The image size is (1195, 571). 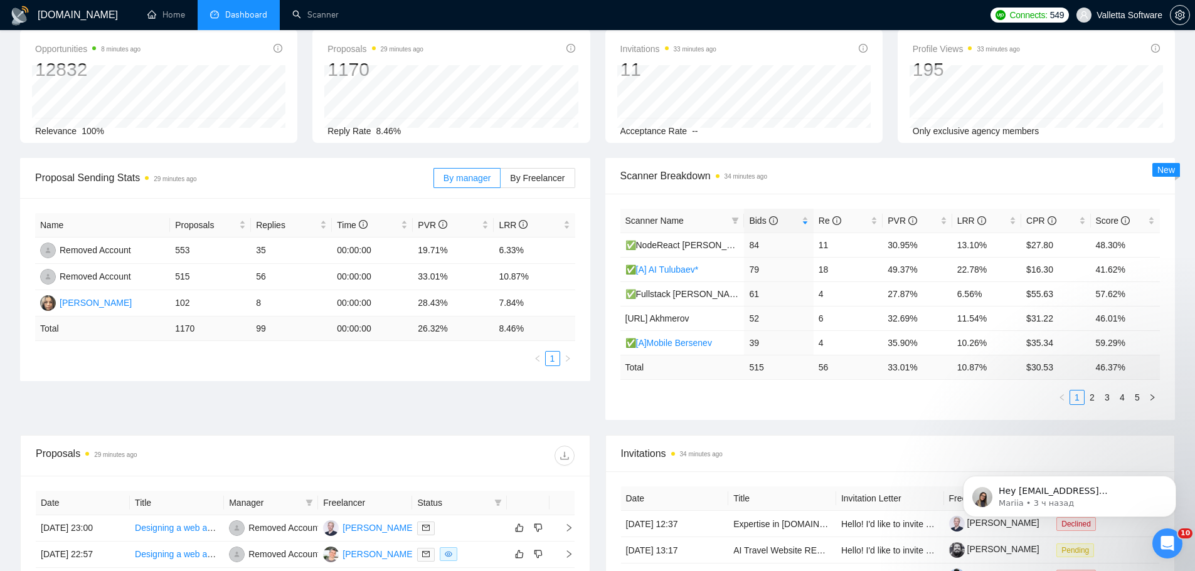 I want to click on td: 22.78%, so click(x=986, y=269).